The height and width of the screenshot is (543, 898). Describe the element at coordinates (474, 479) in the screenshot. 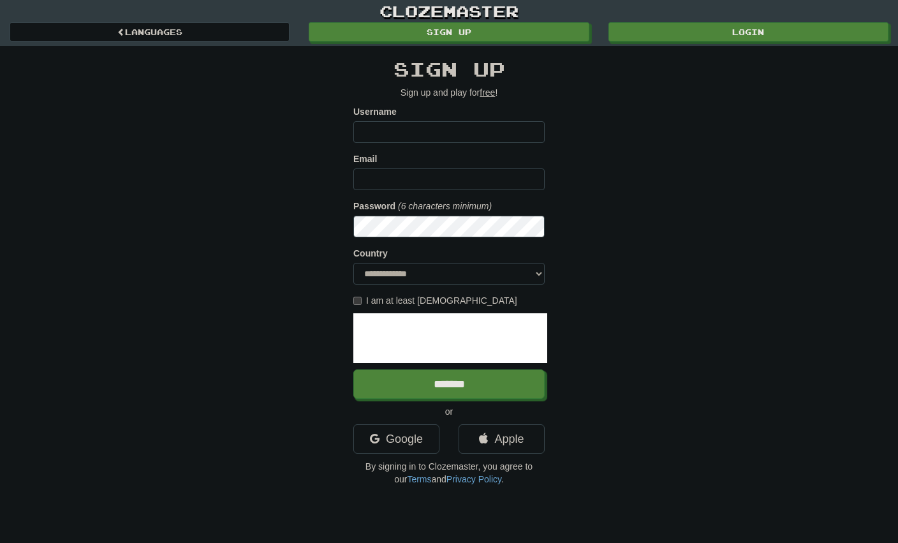

I see `a: Privacy Policy` at that location.